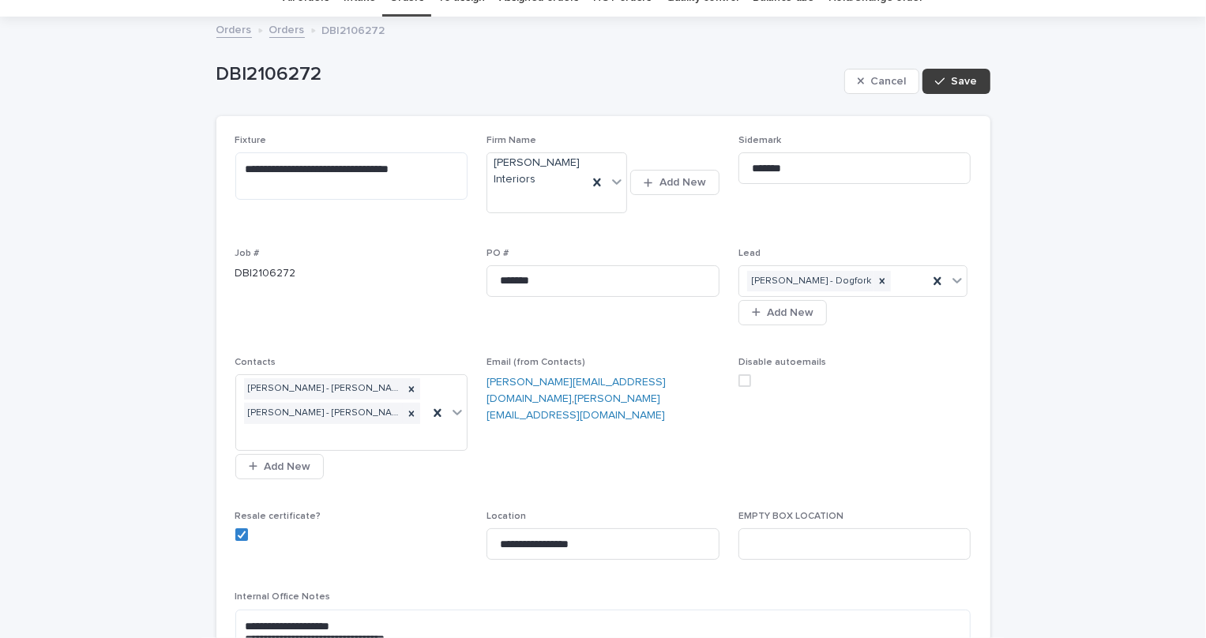 Image resolution: width=1206 pixels, height=638 pixels. I want to click on button: Cancel, so click(882, 81).